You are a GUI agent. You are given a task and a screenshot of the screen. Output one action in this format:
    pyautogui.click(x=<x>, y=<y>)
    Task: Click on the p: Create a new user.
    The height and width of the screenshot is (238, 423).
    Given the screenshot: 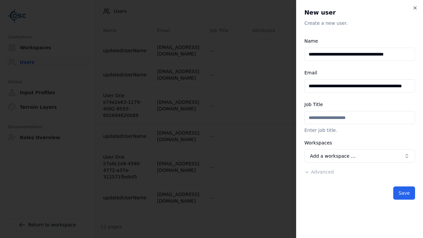 What is the action you would take?
    pyautogui.click(x=360, y=23)
    